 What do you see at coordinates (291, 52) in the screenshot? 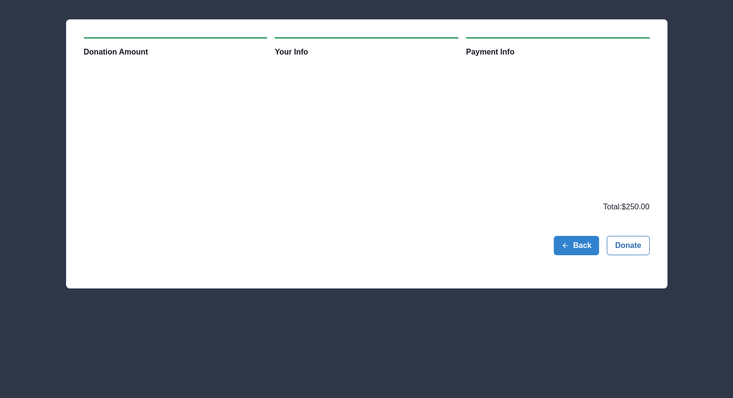
I see `span: Your Info` at bounding box center [291, 52].